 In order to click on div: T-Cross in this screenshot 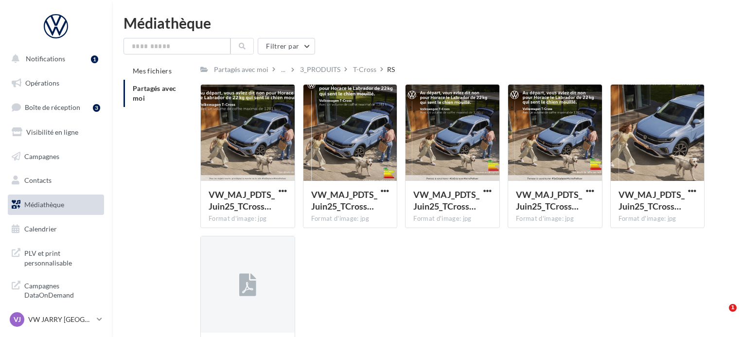, I will do `click(365, 70)`.